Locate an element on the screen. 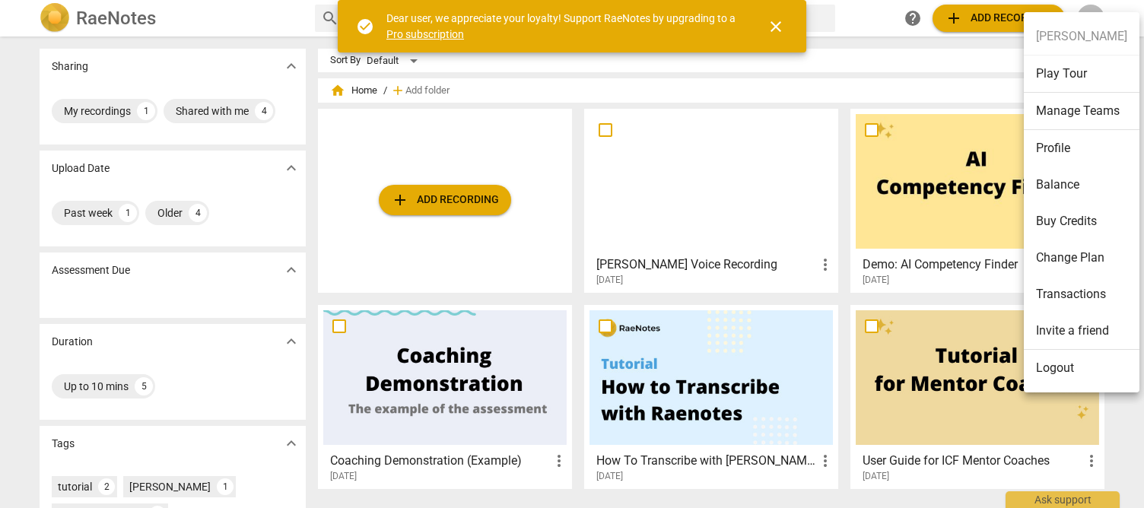  a: Pro subscription is located at coordinates (425, 34).